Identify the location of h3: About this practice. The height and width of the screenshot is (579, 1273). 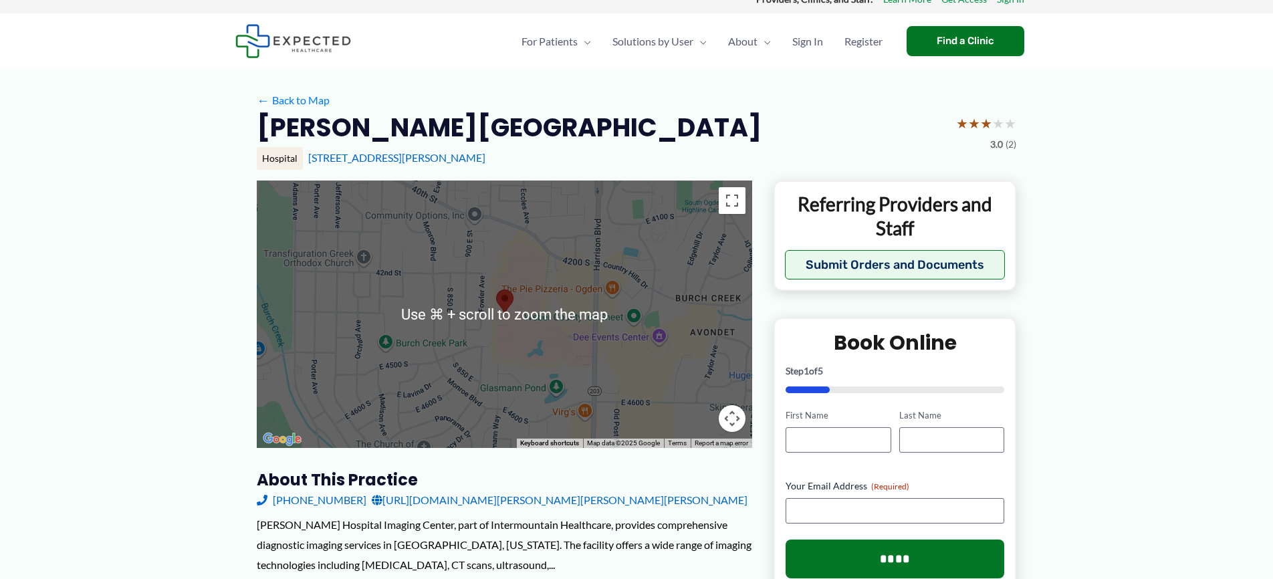
(504, 479).